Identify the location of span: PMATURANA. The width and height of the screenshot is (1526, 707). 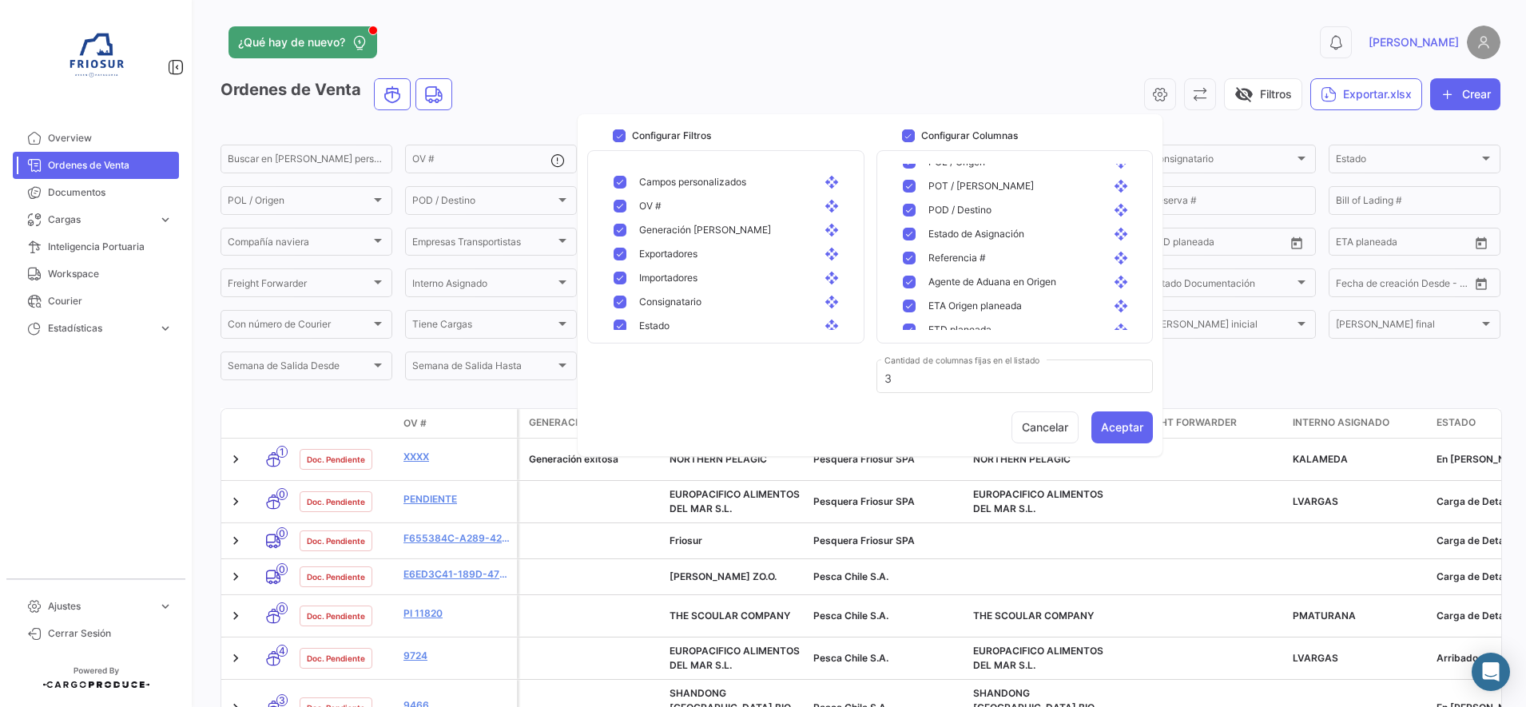
(1324, 615).